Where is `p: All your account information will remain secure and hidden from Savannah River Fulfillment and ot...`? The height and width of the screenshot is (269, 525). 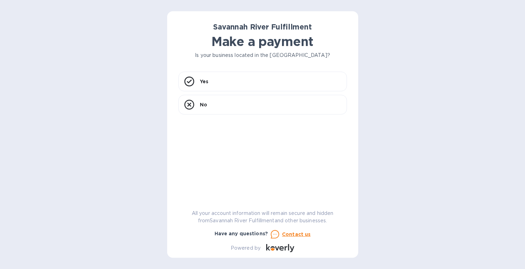
p: All your account information will remain secure and hidden from Savannah River Fulfillment and ot... is located at coordinates (263, 217).